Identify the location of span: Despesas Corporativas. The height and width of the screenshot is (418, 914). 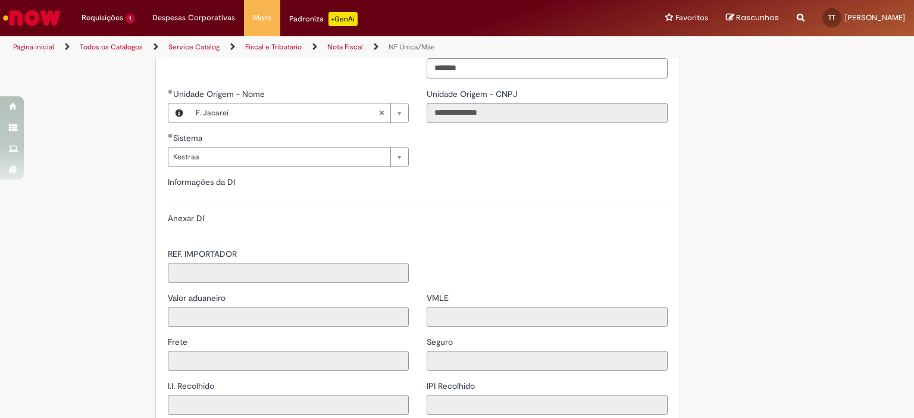
(193, 18).